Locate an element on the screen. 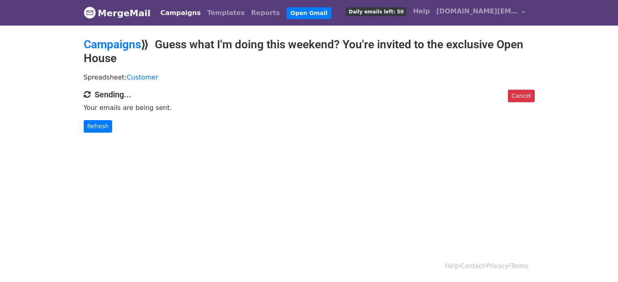 This screenshot has width=618, height=282. a: Templates is located at coordinates (226, 13).